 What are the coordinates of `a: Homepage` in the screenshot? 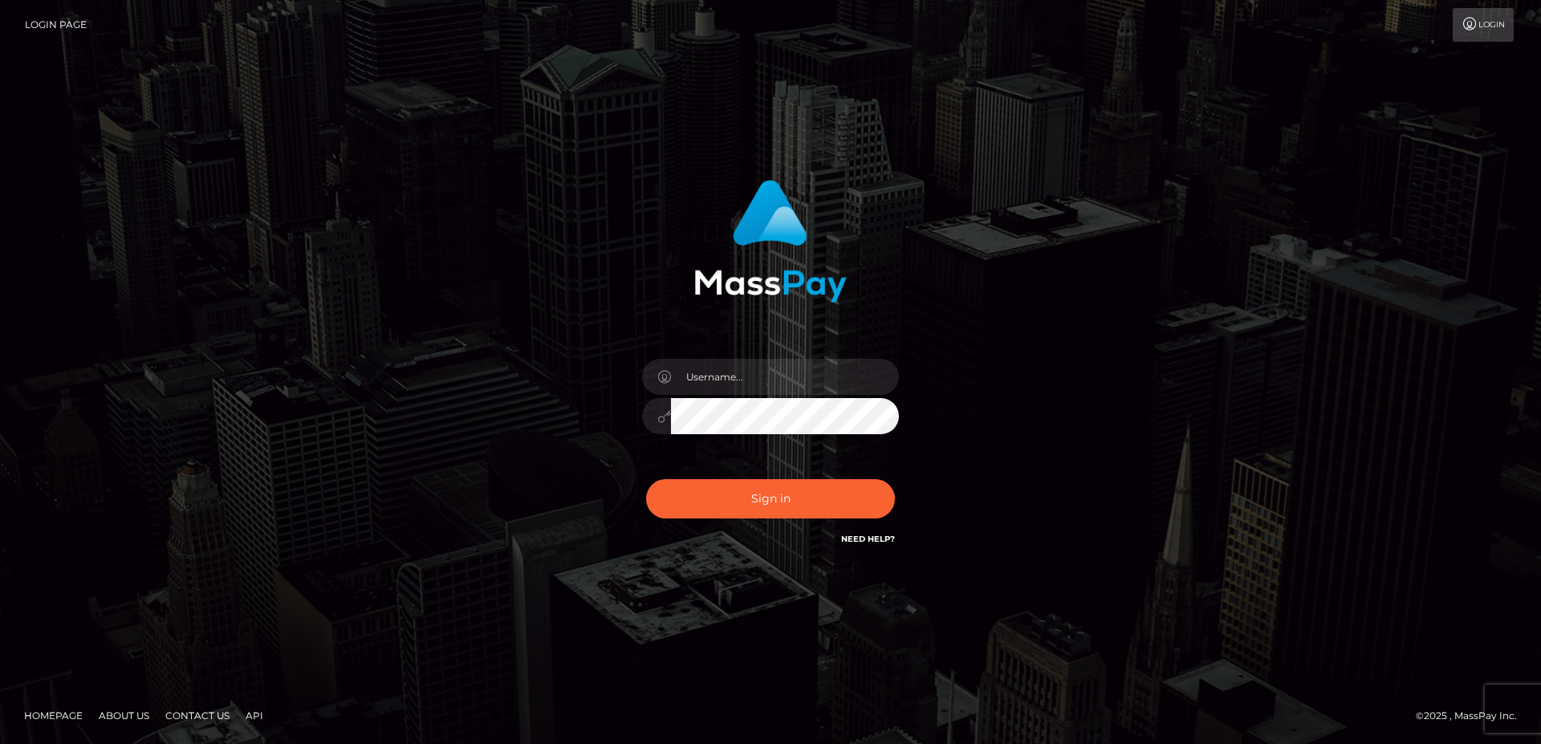 It's located at (53, 715).